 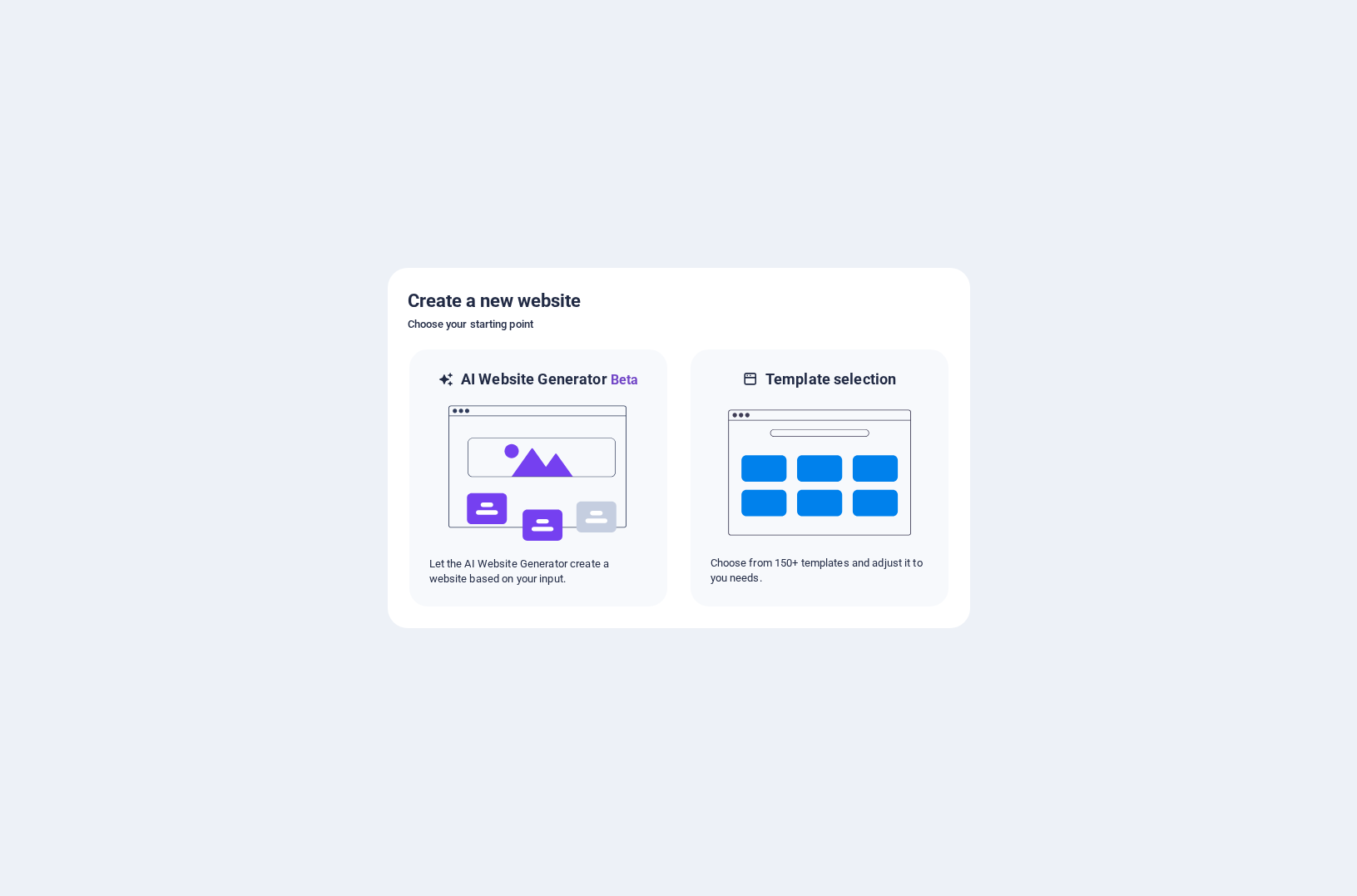 I want to click on p: Choose from 150+ templates and adjust it to you needs., so click(x=820, y=571).